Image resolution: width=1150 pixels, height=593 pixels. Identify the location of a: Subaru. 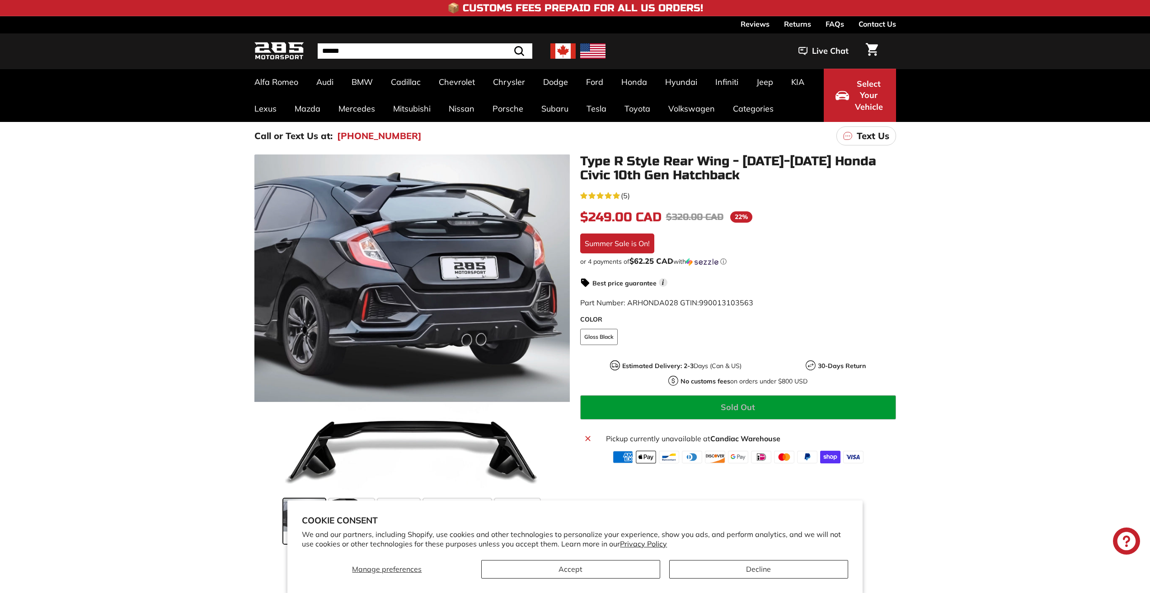
(555, 108).